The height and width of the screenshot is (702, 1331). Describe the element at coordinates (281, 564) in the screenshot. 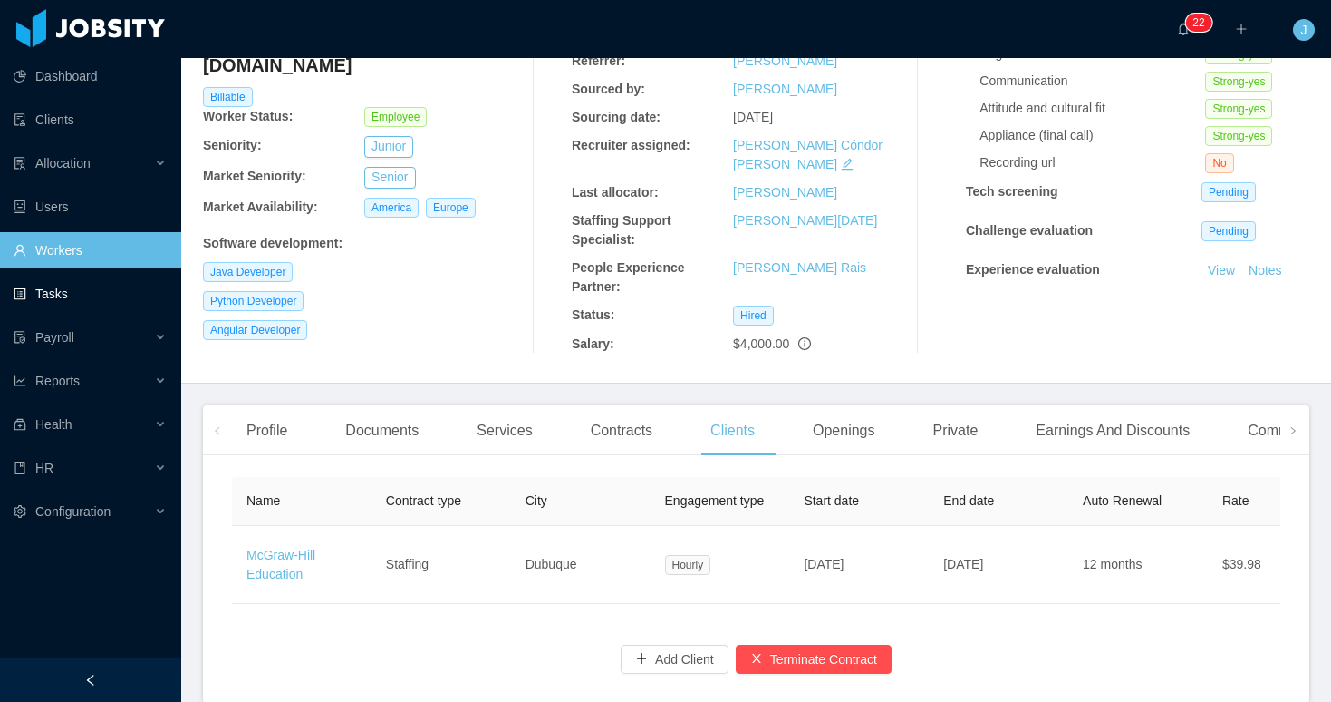

I see `a: McGraw-Hill Education` at that location.